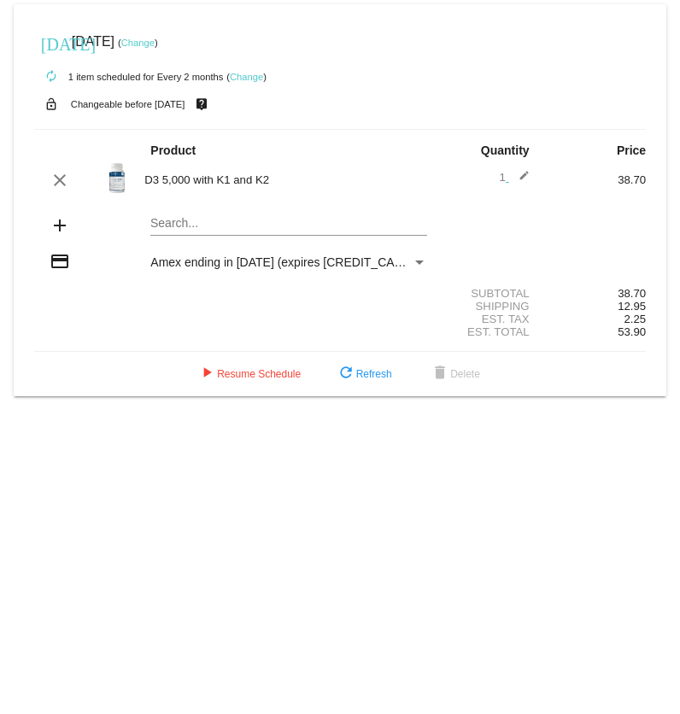 Image resolution: width=680 pixels, height=714 pixels. Describe the element at coordinates (117, 179) in the screenshot. I see `img: bodylogicmd-d3-5000-with-vitamin-k1-and-k2-60-capsules.jpg` at that location.